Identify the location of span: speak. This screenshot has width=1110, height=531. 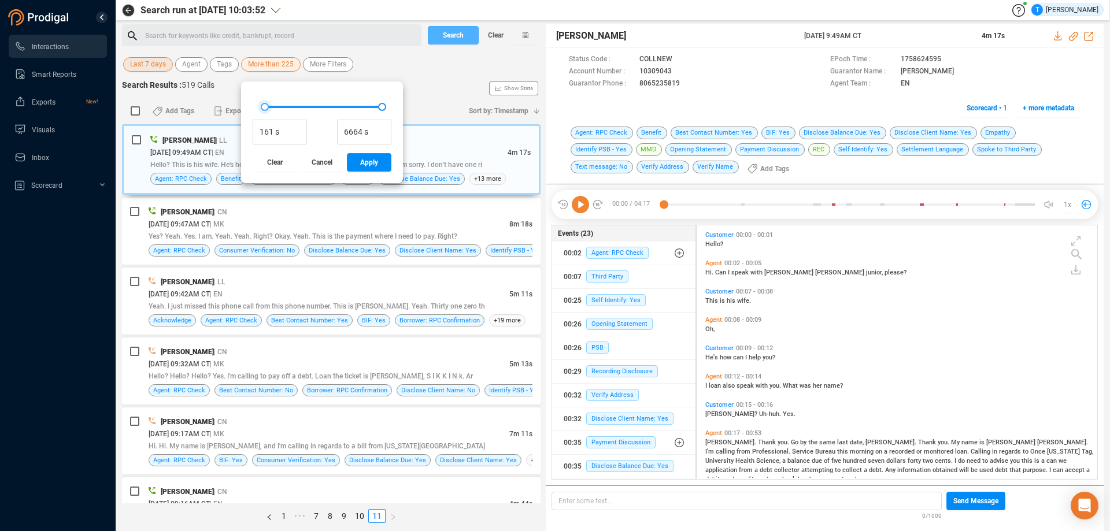
(740, 272).